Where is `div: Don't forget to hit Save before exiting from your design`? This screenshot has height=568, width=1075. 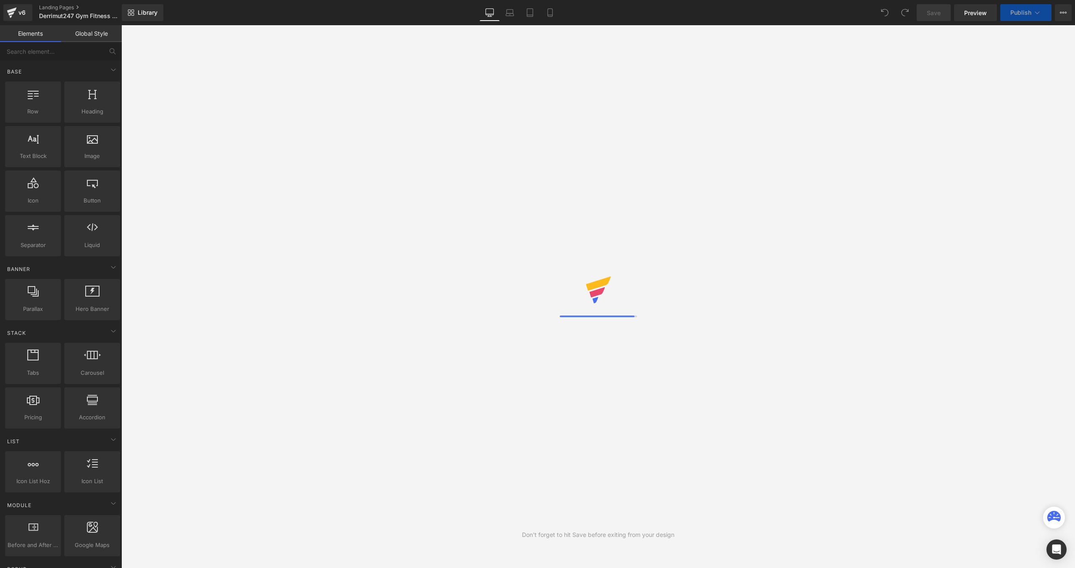 div: Don't forget to hit Save before exiting from your design is located at coordinates (598, 534).